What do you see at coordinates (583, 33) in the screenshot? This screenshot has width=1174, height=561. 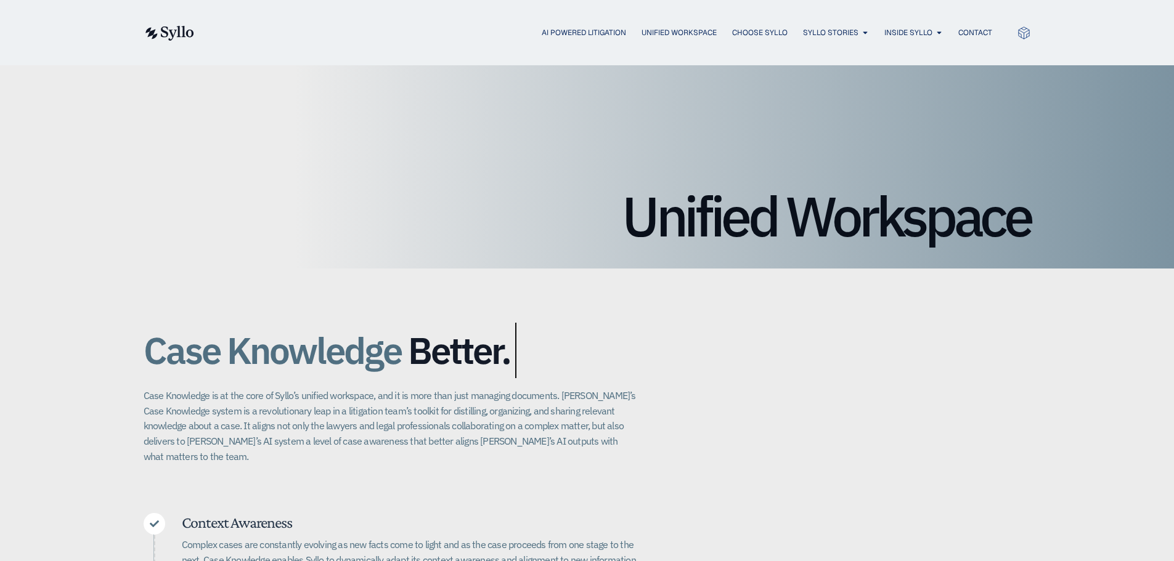 I see `a: AI Powered Litigation` at bounding box center [583, 33].